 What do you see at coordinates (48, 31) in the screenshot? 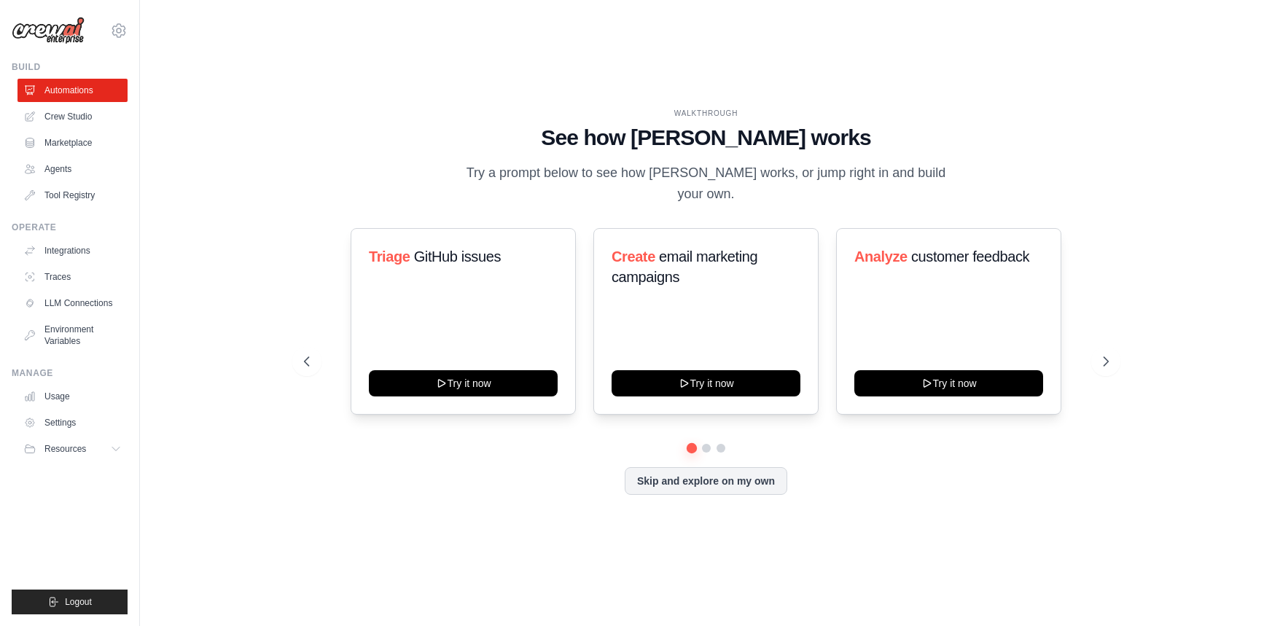
I see `img: Logo` at bounding box center [48, 31].